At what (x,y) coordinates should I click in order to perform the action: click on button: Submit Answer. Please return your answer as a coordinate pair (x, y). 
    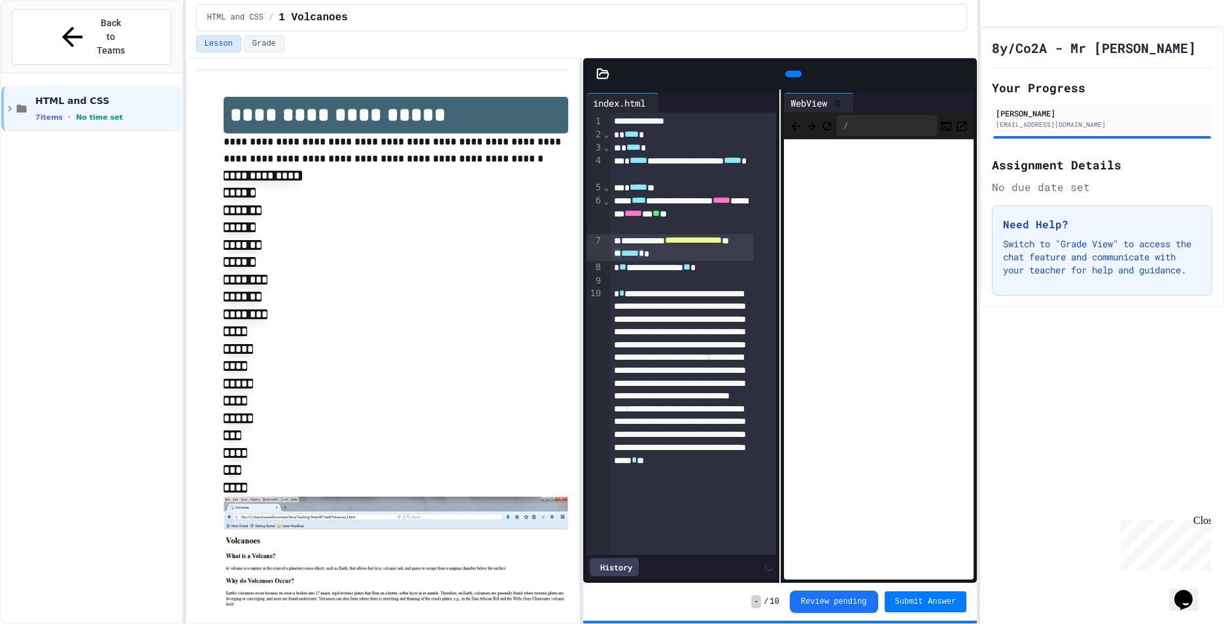
    Looking at the image, I should click on (926, 601).